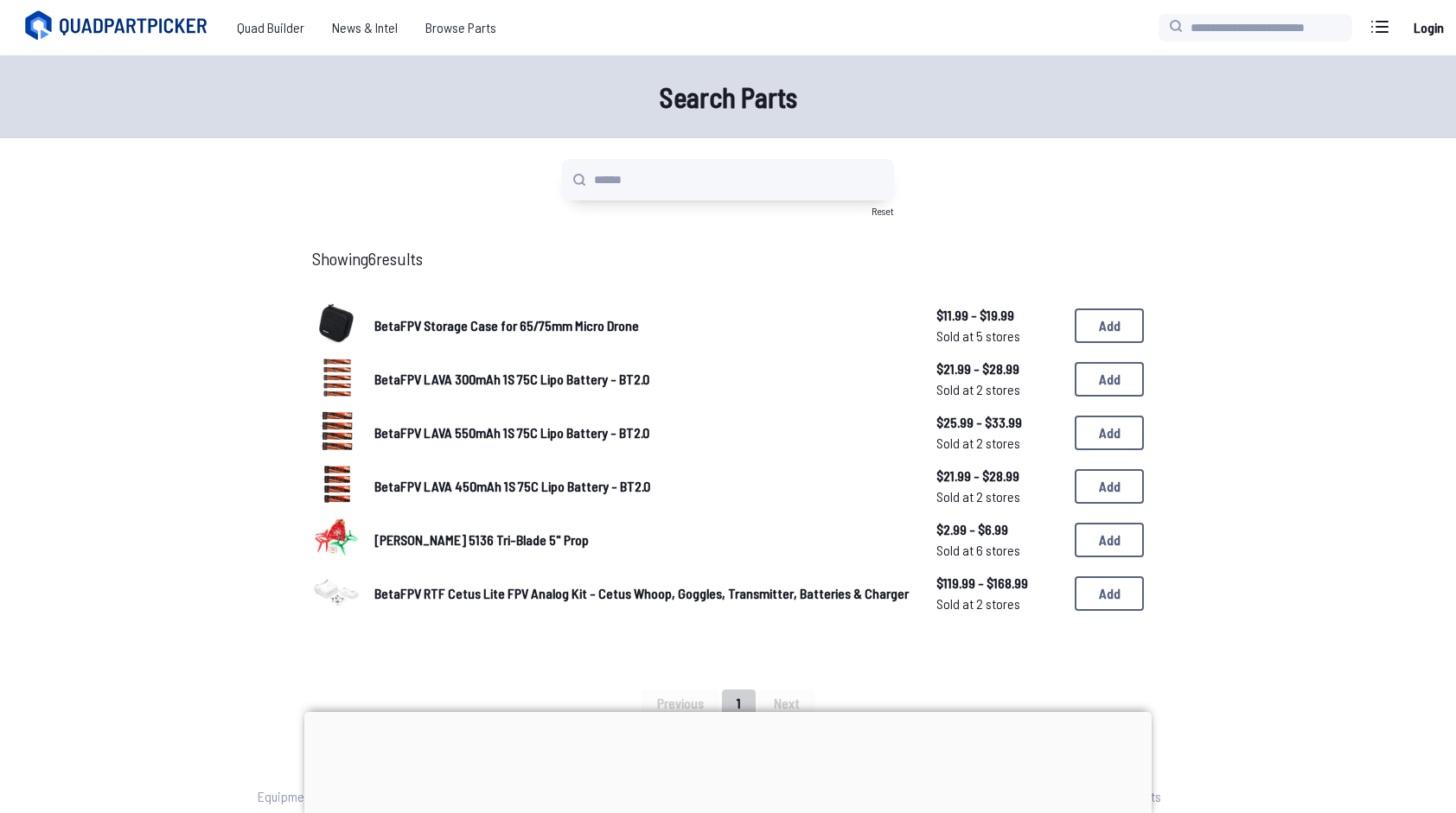 The height and width of the screenshot is (813, 1456). Describe the element at coordinates (739, 704) in the screenshot. I see `button: 1` at that location.